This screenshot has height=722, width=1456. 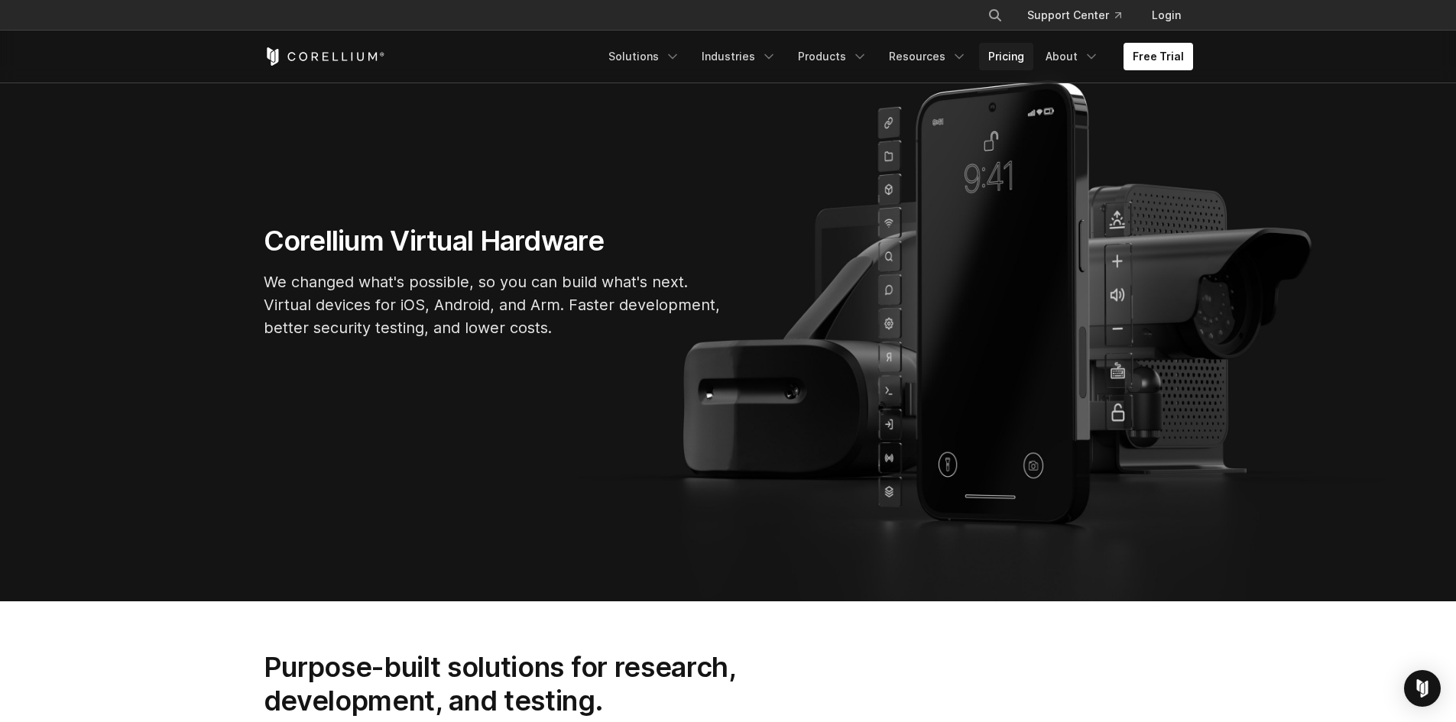 I want to click on h2: Purpose-built solutions for research, development, and testing., so click(x=524, y=684).